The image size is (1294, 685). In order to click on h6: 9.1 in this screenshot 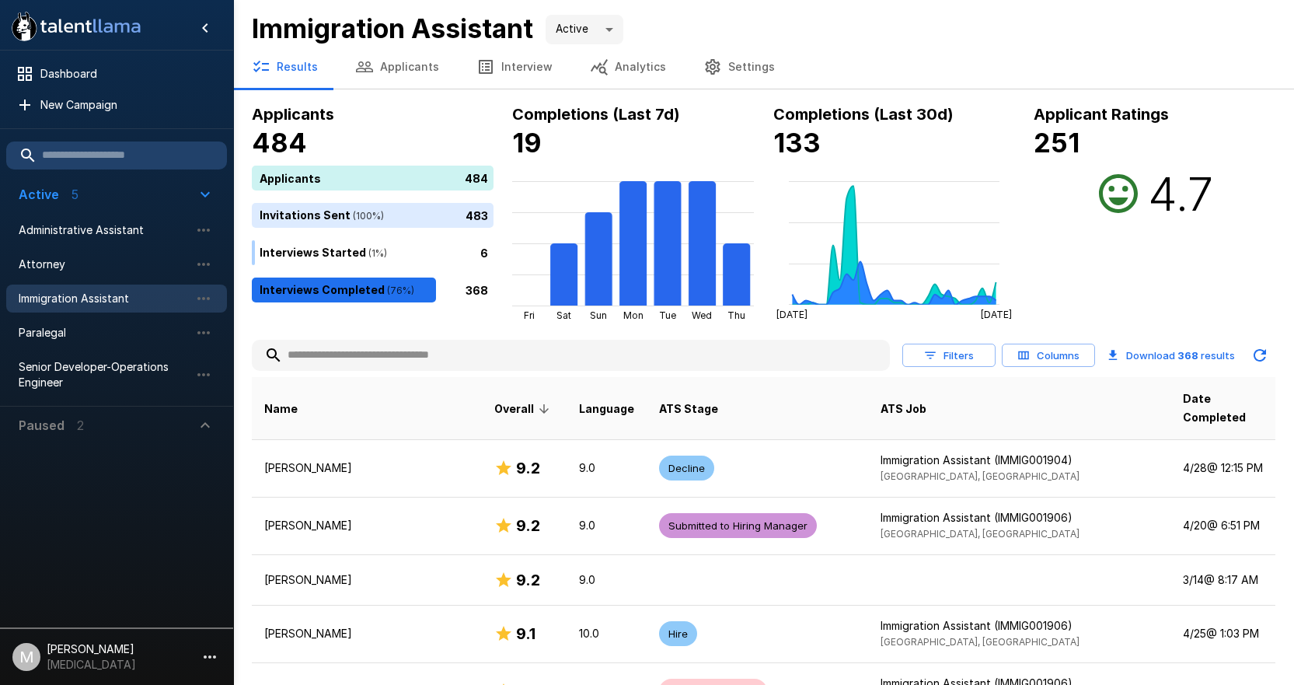, I will do `click(525, 634)`.